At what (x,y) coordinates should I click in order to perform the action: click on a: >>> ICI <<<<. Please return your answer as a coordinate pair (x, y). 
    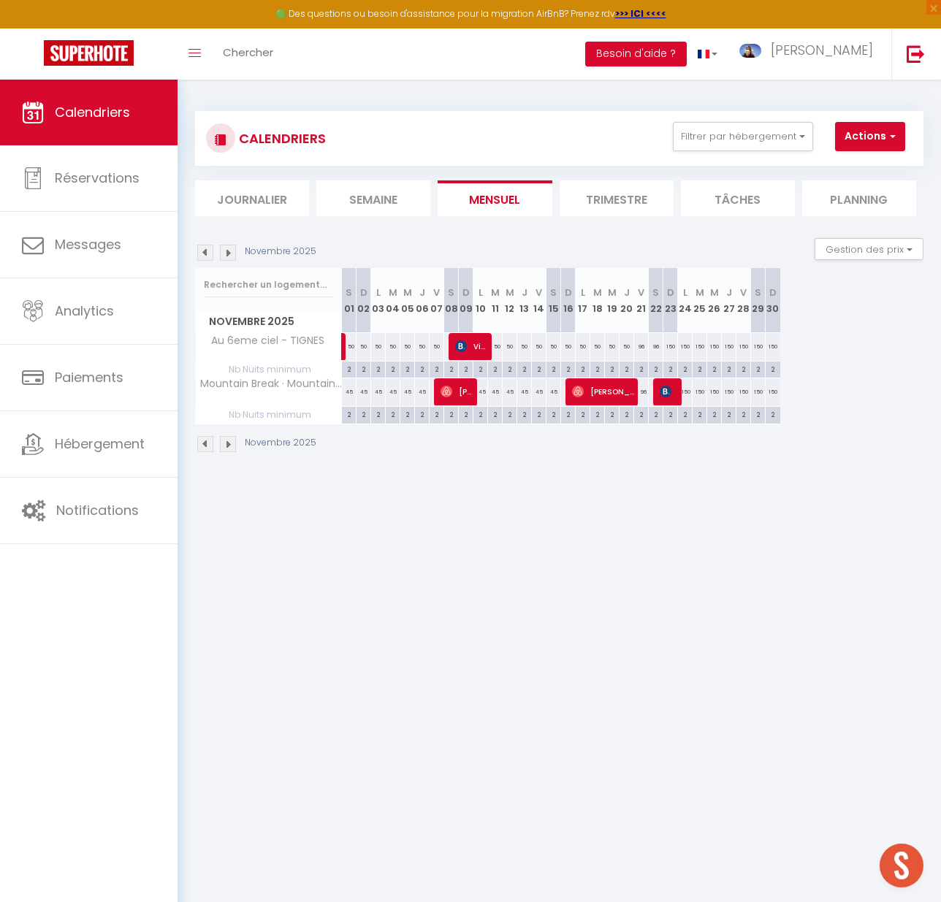
    Looking at the image, I should click on (640, 13).